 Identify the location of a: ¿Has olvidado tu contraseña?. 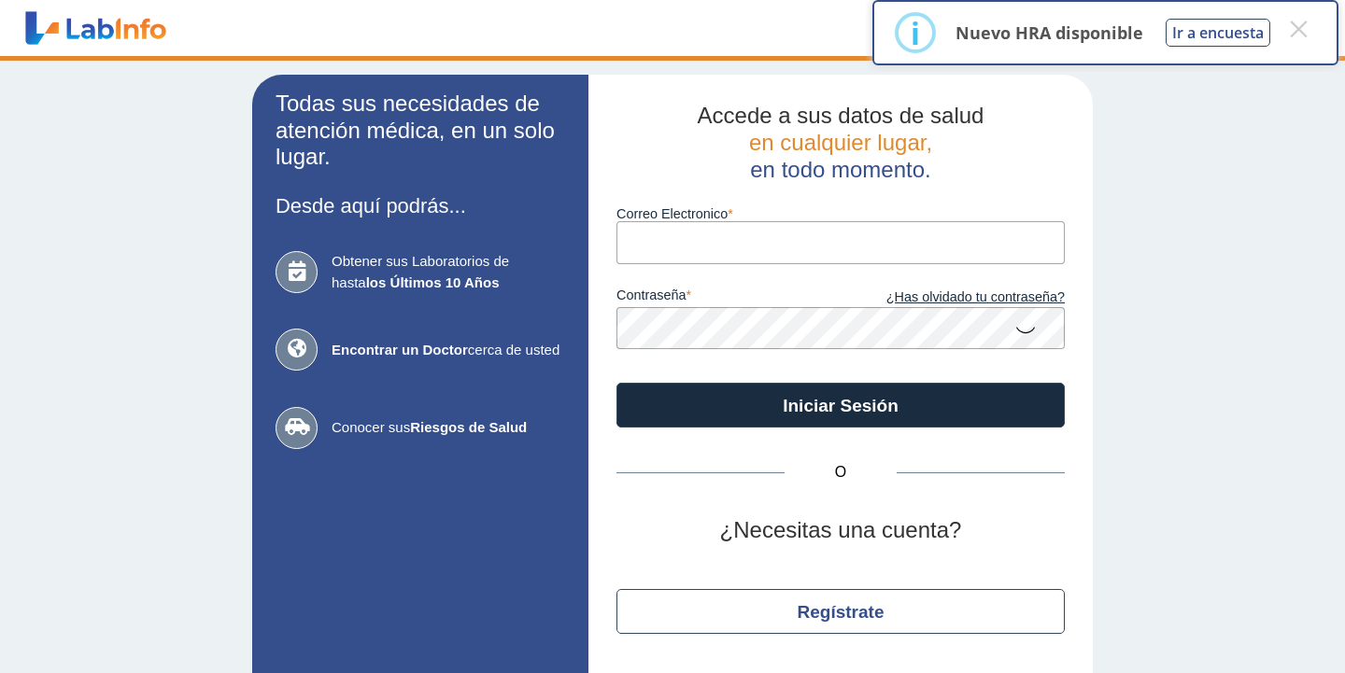
(952, 298).